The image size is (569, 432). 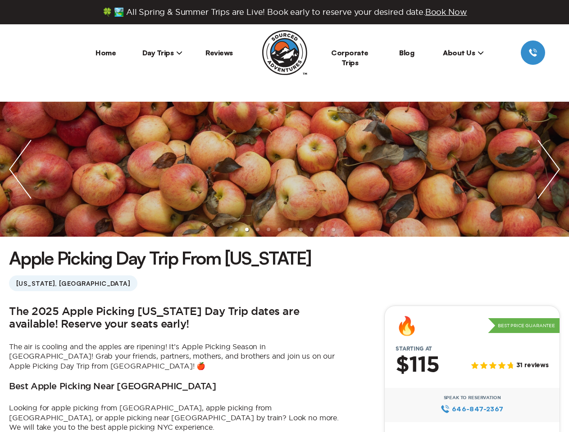 What do you see at coordinates (472, 398) in the screenshot?
I see `span: Speak to Reservation` at bounding box center [472, 398].